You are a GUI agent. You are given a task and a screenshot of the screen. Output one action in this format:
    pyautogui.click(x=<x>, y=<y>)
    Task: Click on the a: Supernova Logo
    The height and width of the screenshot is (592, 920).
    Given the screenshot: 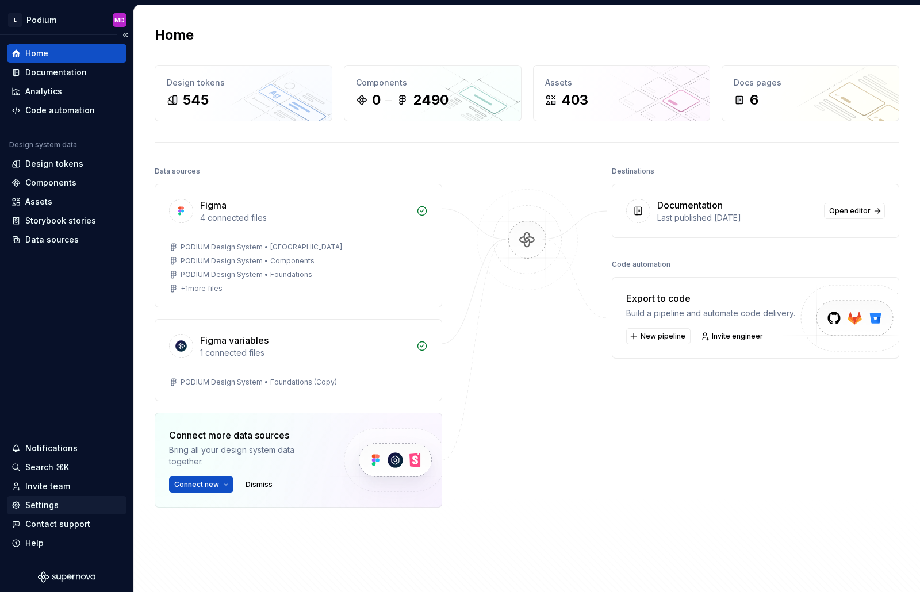 What is the action you would take?
    pyautogui.click(x=67, y=577)
    